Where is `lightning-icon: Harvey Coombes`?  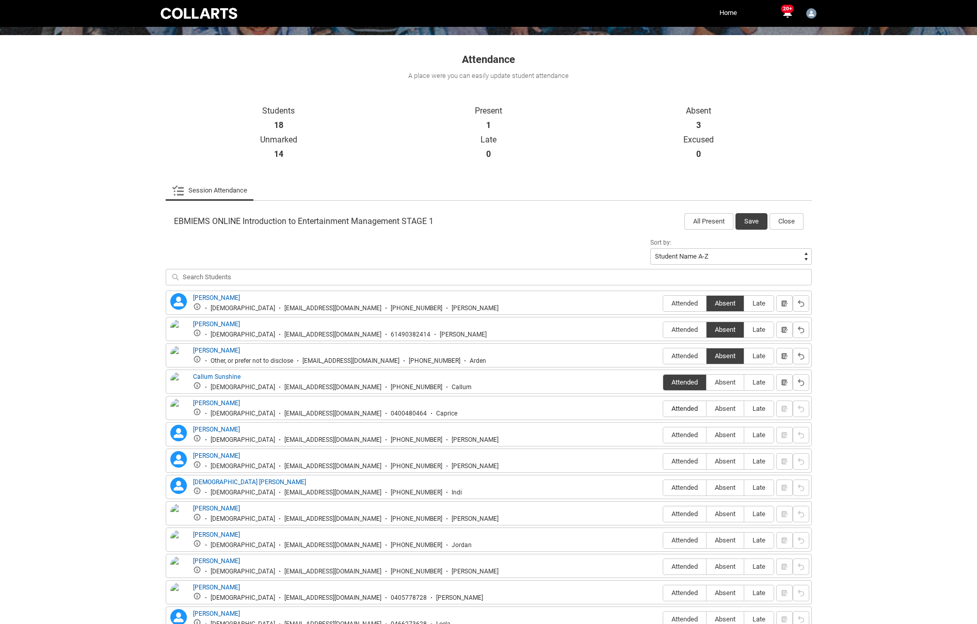
lightning-icon: Harvey Coombes is located at coordinates (179, 459).